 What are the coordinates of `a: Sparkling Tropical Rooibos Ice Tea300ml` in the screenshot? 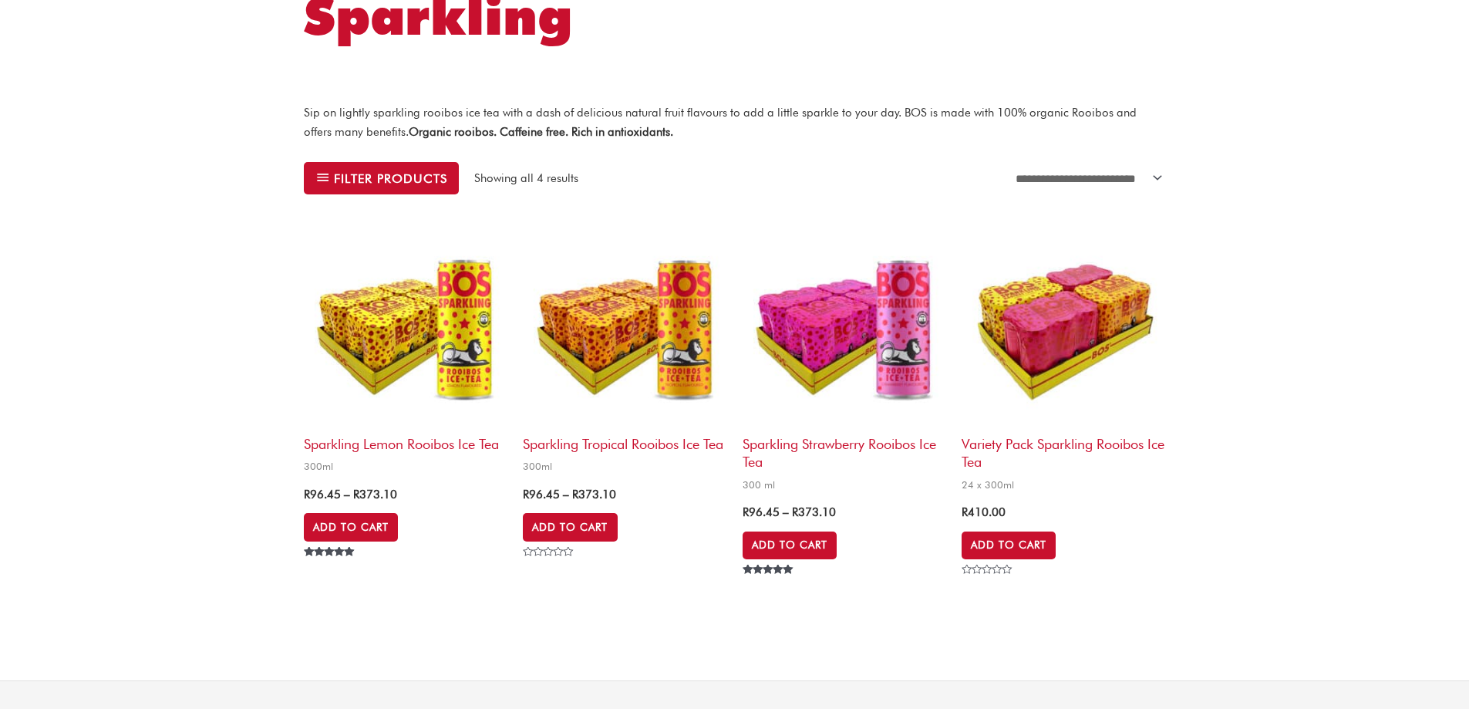 It's located at (625, 351).